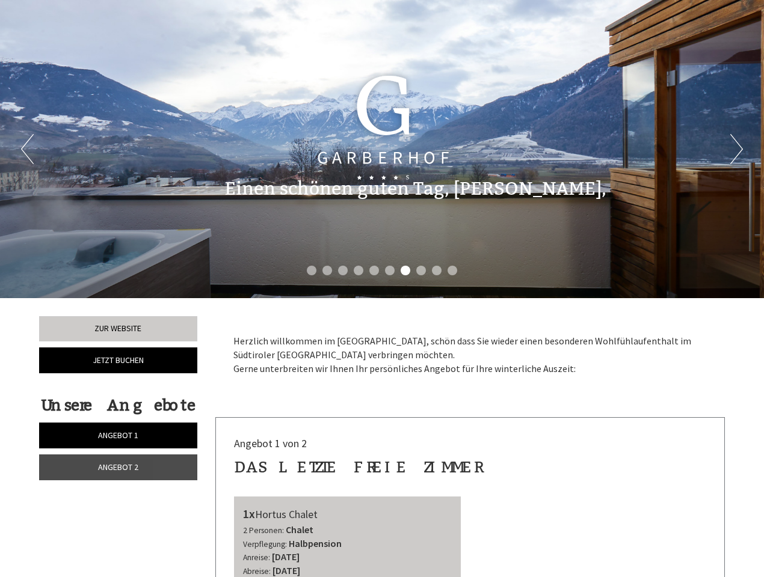 The image size is (764, 577). What do you see at coordinates (27, 149) in the screenshot?
I see `button: Previous` at bounding box center [27, 149].